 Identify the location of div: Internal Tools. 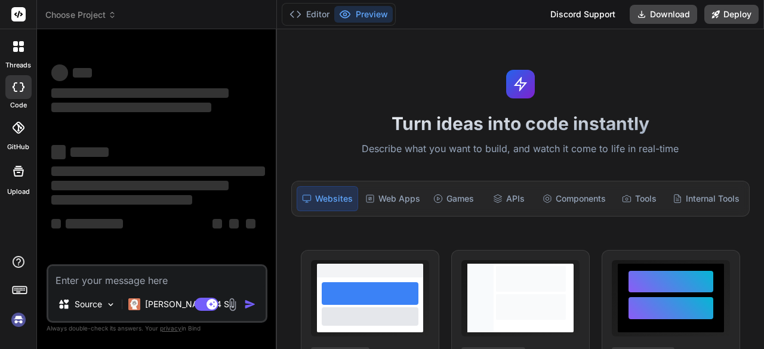
(706, 199).